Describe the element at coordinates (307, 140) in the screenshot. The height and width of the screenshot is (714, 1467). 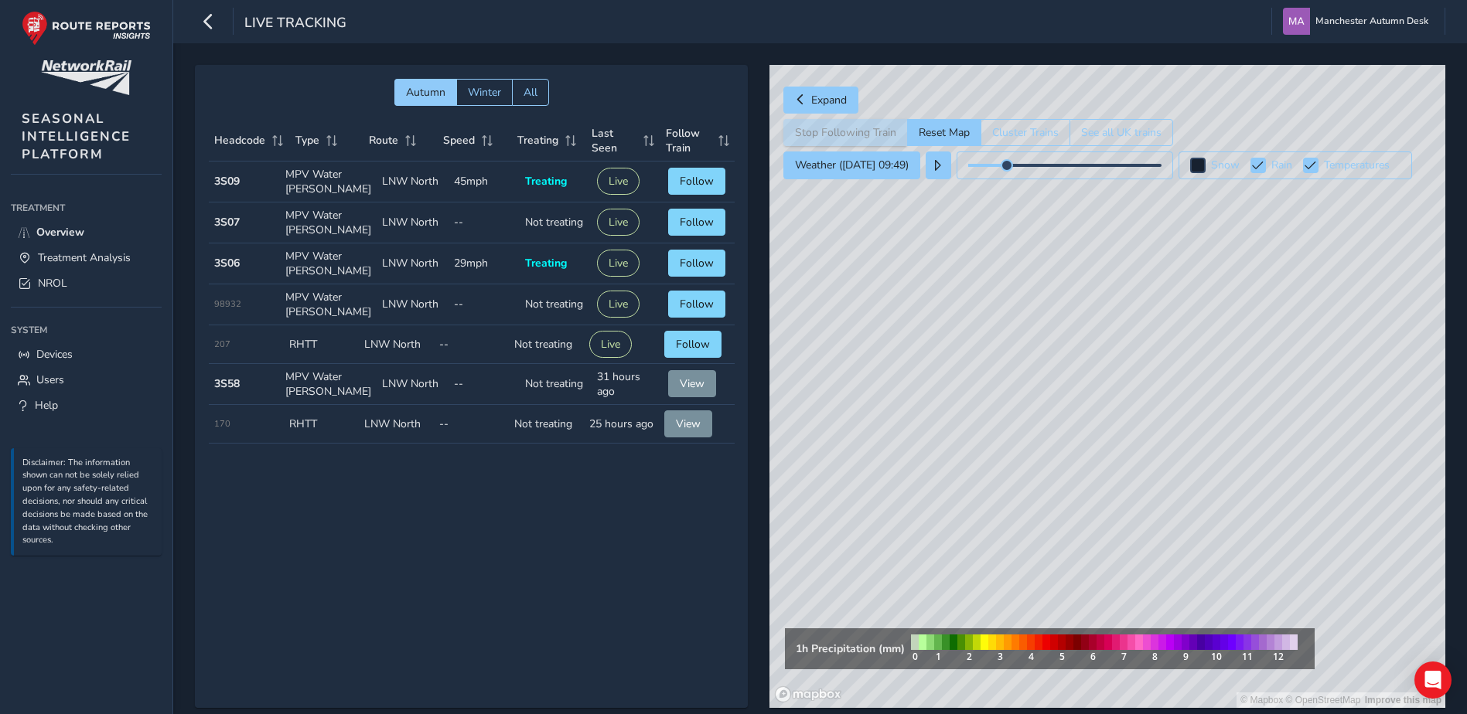
I see `span: Type` at that location.